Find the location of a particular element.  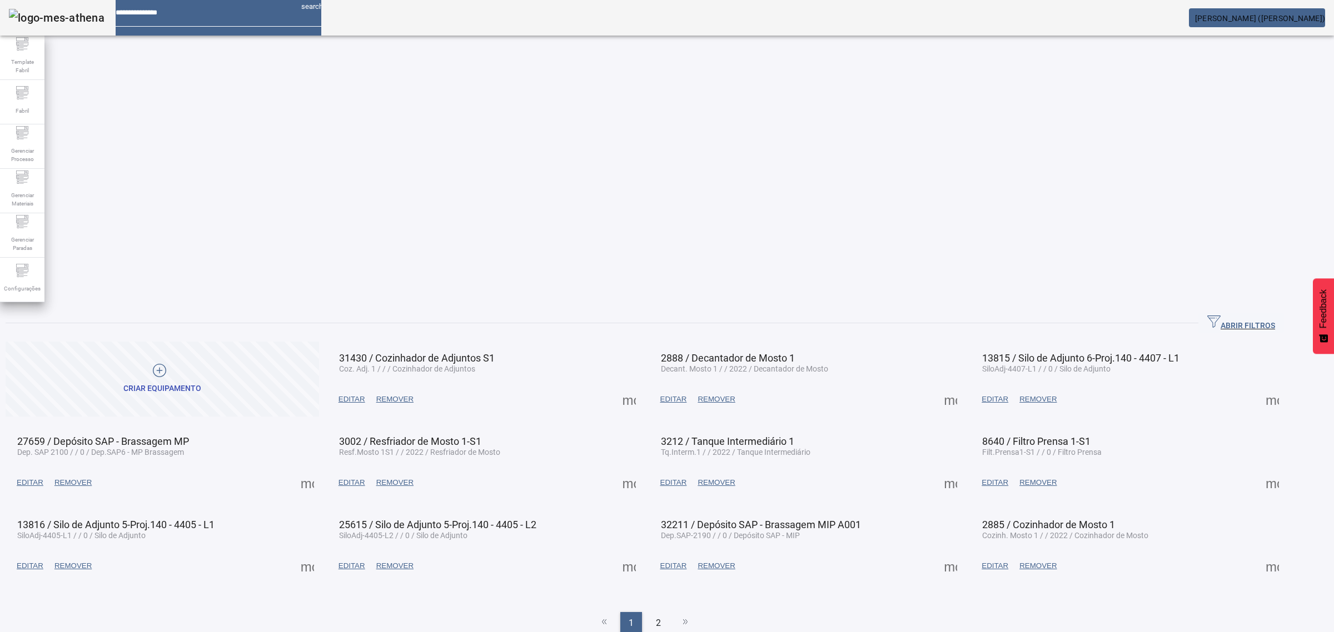

span: Filt.Prensa1-S1 / / 0 / Filtro Prensa is located at coordinates (1041, 452).